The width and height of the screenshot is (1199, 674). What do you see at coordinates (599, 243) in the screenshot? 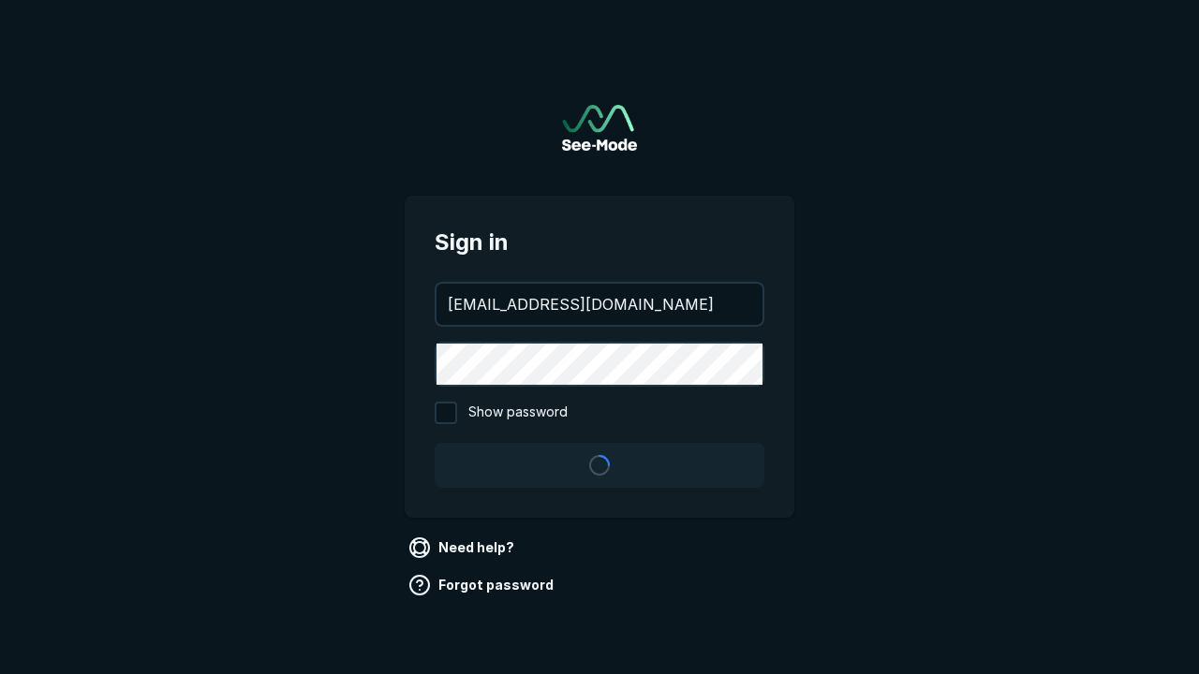
I see `span: Sign in` at bounding box center [599, 243].